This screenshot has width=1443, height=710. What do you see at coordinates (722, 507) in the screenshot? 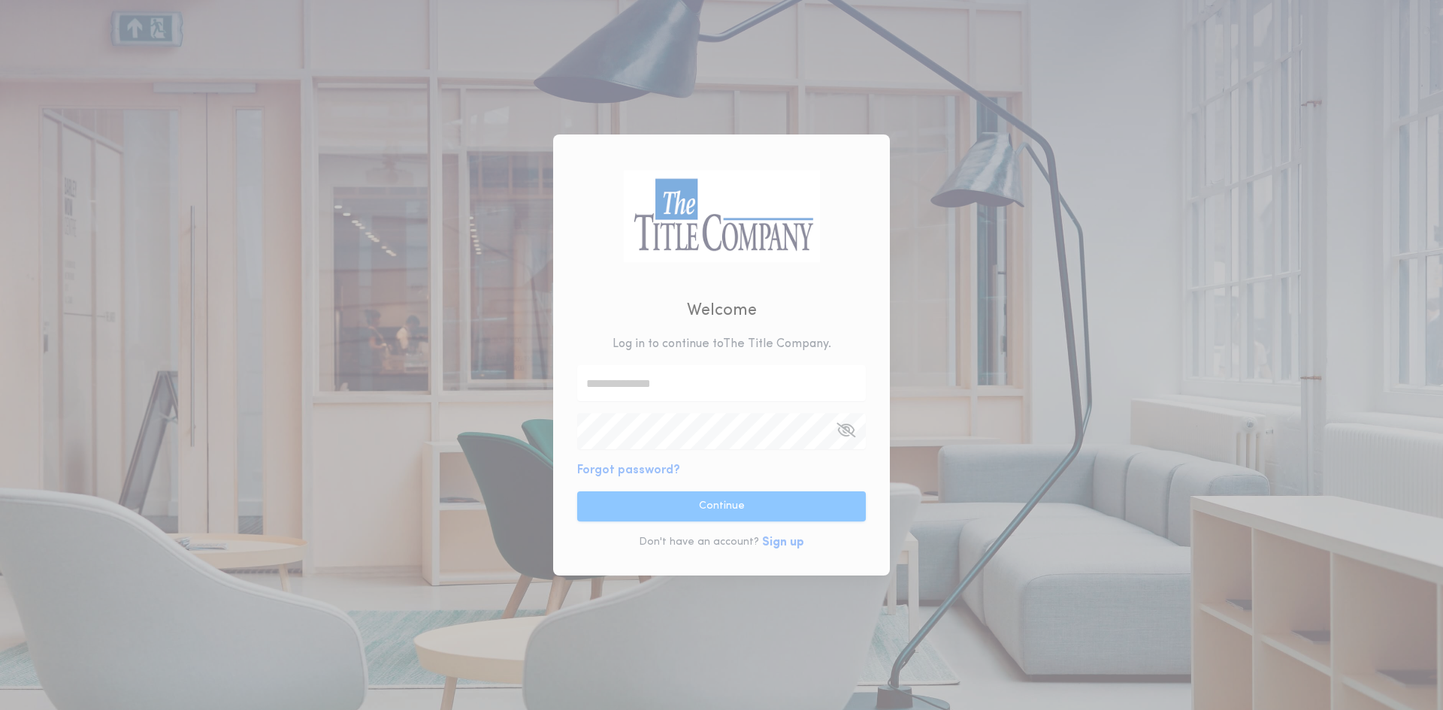
I see `button: Continue` at bounding box center [722, 507].